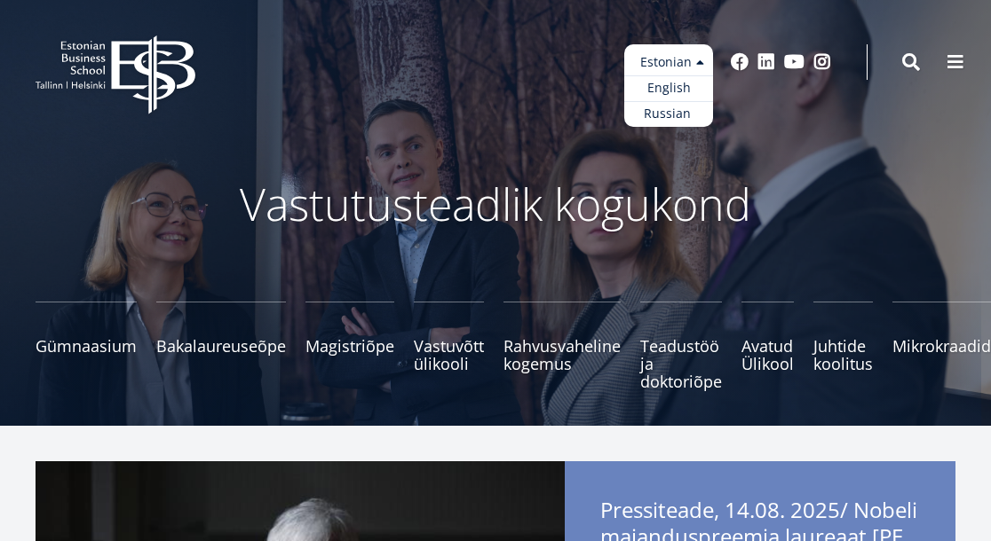  What do you see at coordinates (350, 346) in the screenshot?
I see `span: Magistriõpe` at bounding box center [350, 346].